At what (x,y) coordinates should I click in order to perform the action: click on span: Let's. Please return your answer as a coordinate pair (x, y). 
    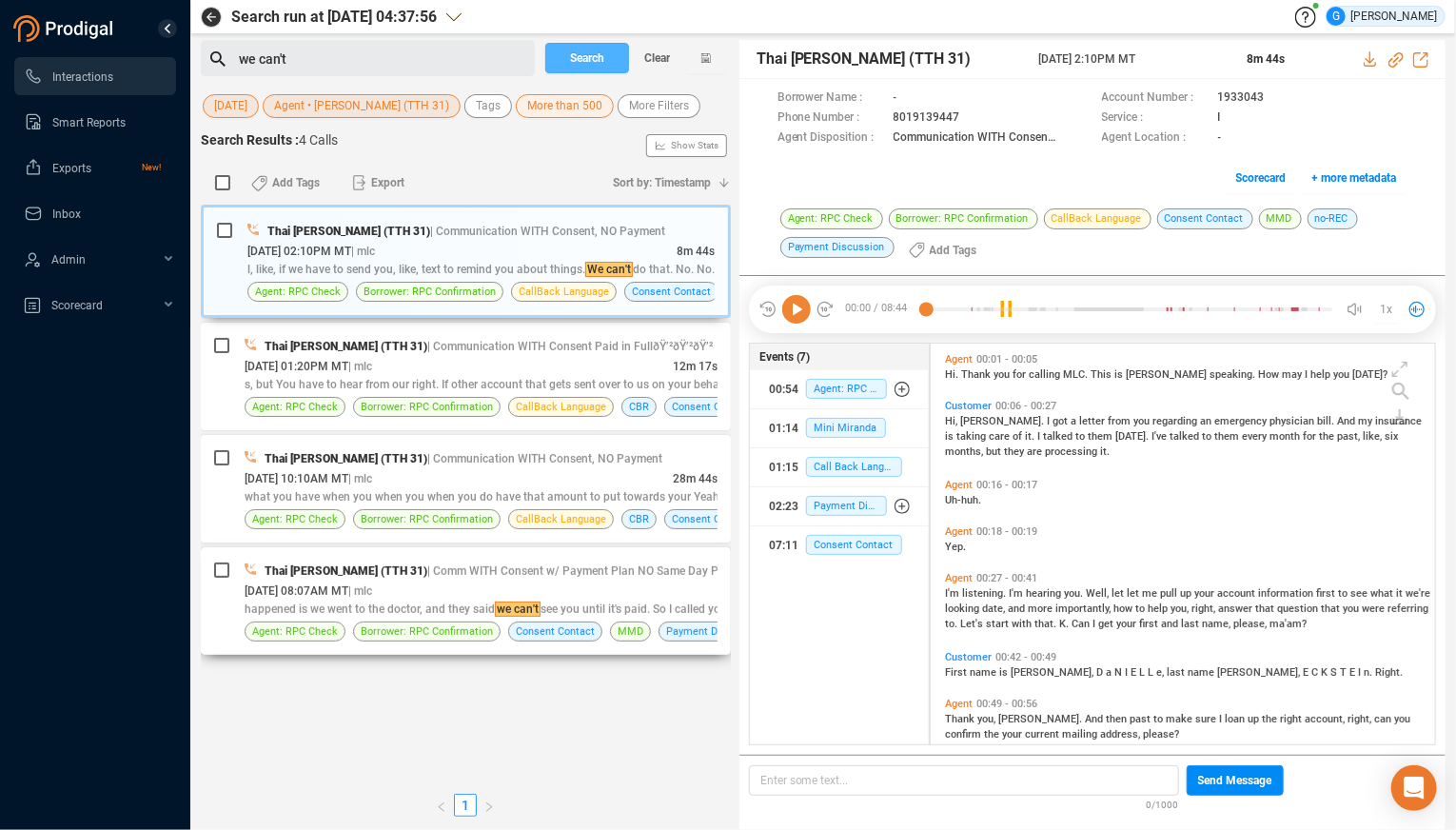
    Looking at the image, I should click on (973, 624).